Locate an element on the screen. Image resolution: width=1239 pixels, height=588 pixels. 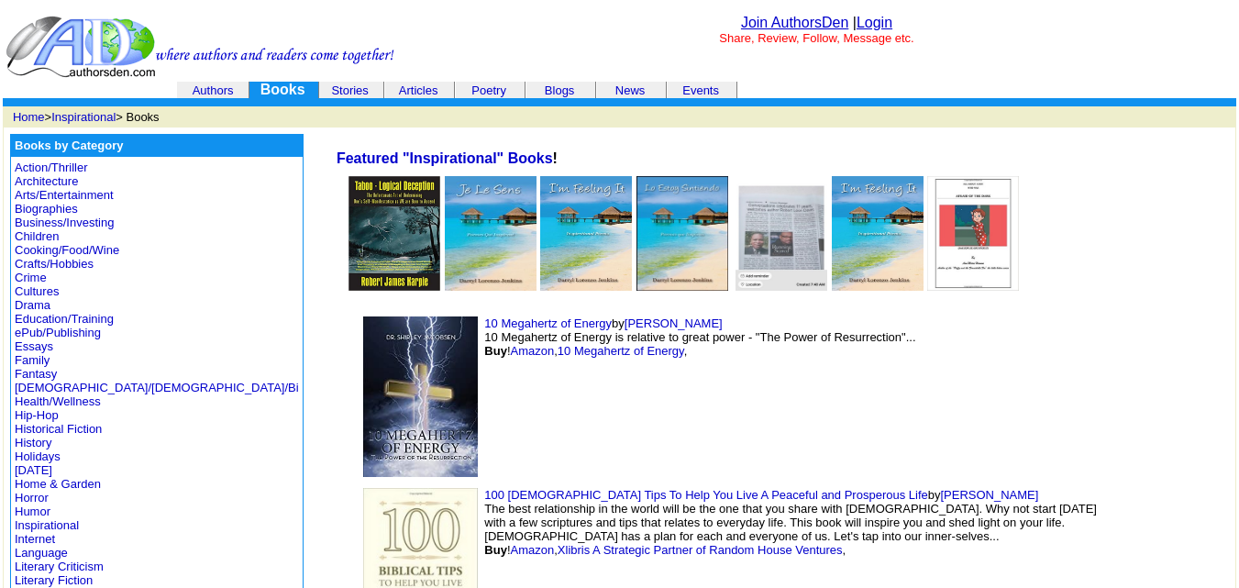
img: 61842.jpg is located at coordinates (420, 396).